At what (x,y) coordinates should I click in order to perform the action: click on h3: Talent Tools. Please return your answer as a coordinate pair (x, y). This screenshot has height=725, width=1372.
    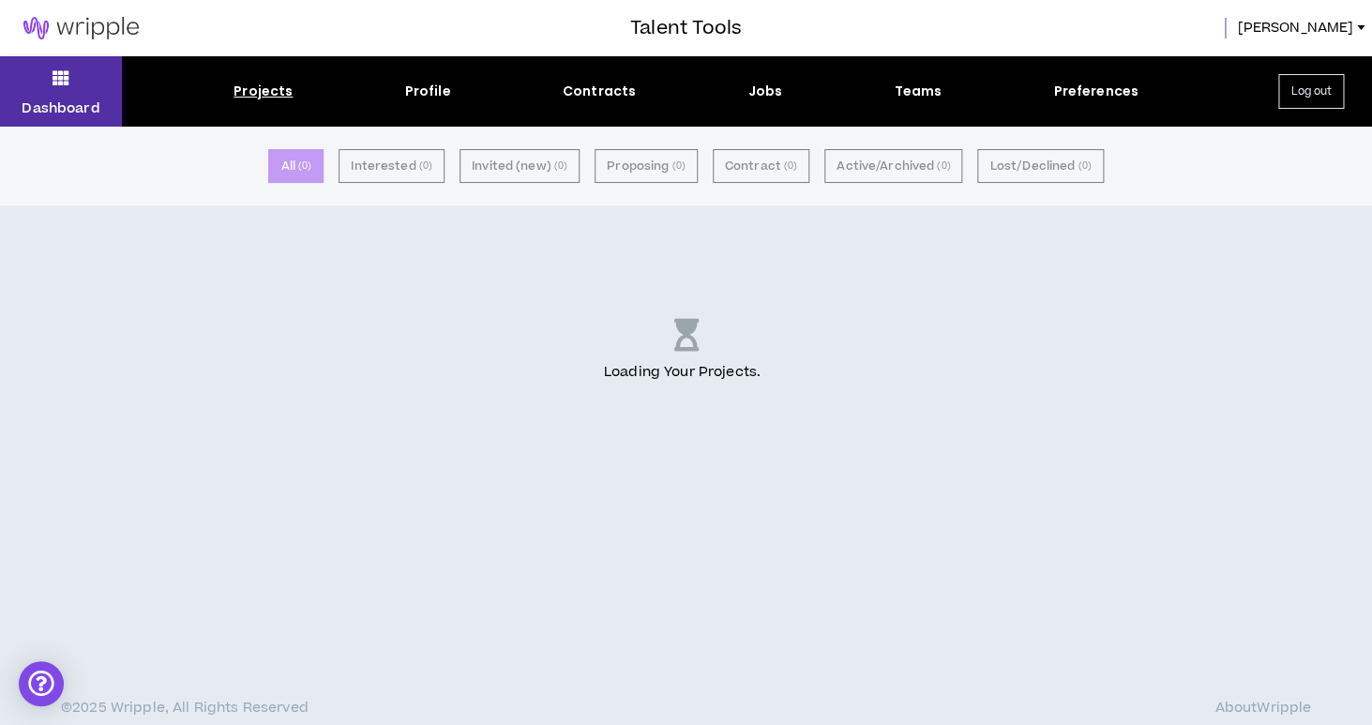
    Looking at the image, I should click on (685, 28).